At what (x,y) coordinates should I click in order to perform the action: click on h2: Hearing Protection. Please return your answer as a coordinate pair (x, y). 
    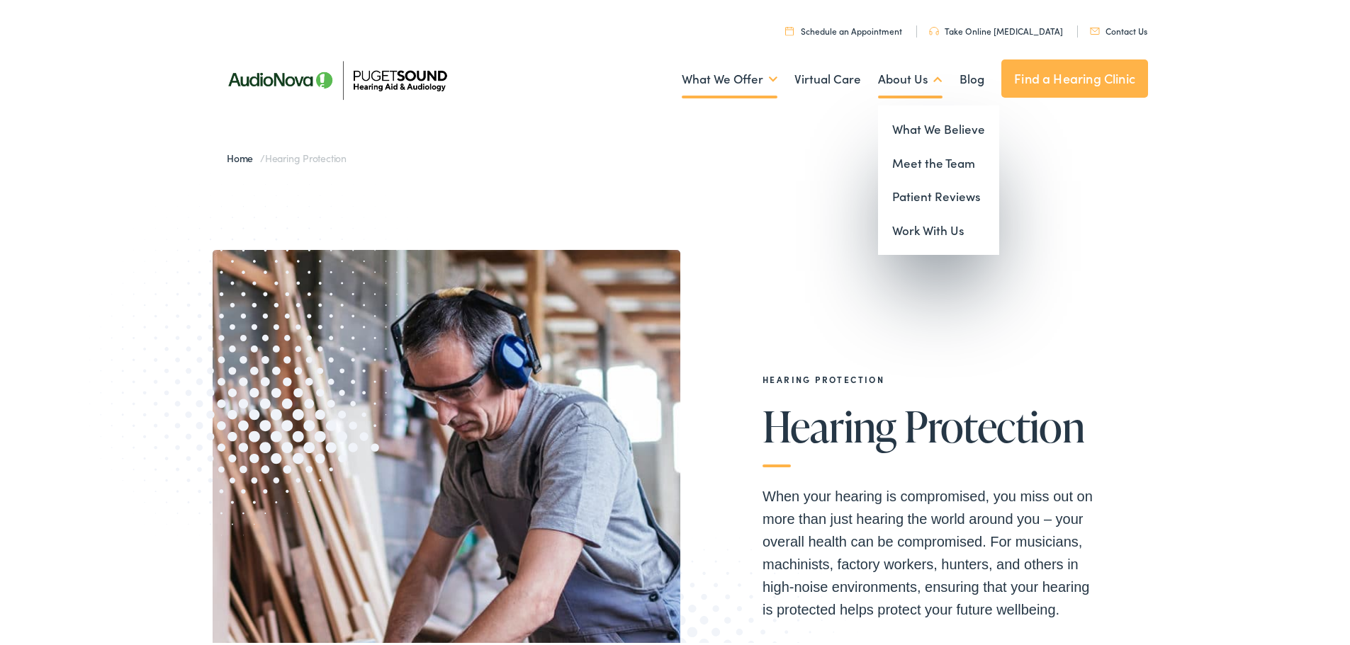
    Looking at the image, I should click on (932, 377).